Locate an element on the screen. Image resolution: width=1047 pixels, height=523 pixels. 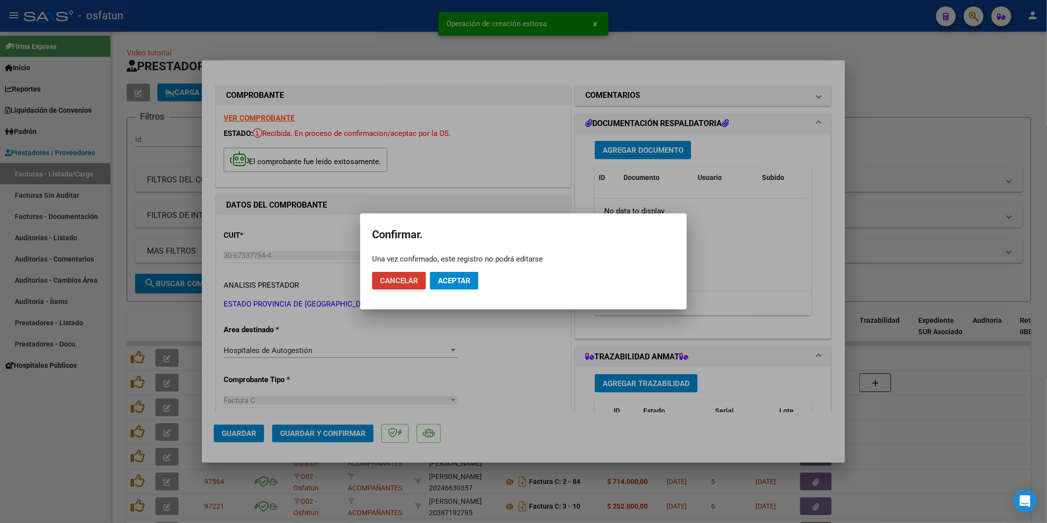
span: Aceptar is located at coordinates (454, 281).